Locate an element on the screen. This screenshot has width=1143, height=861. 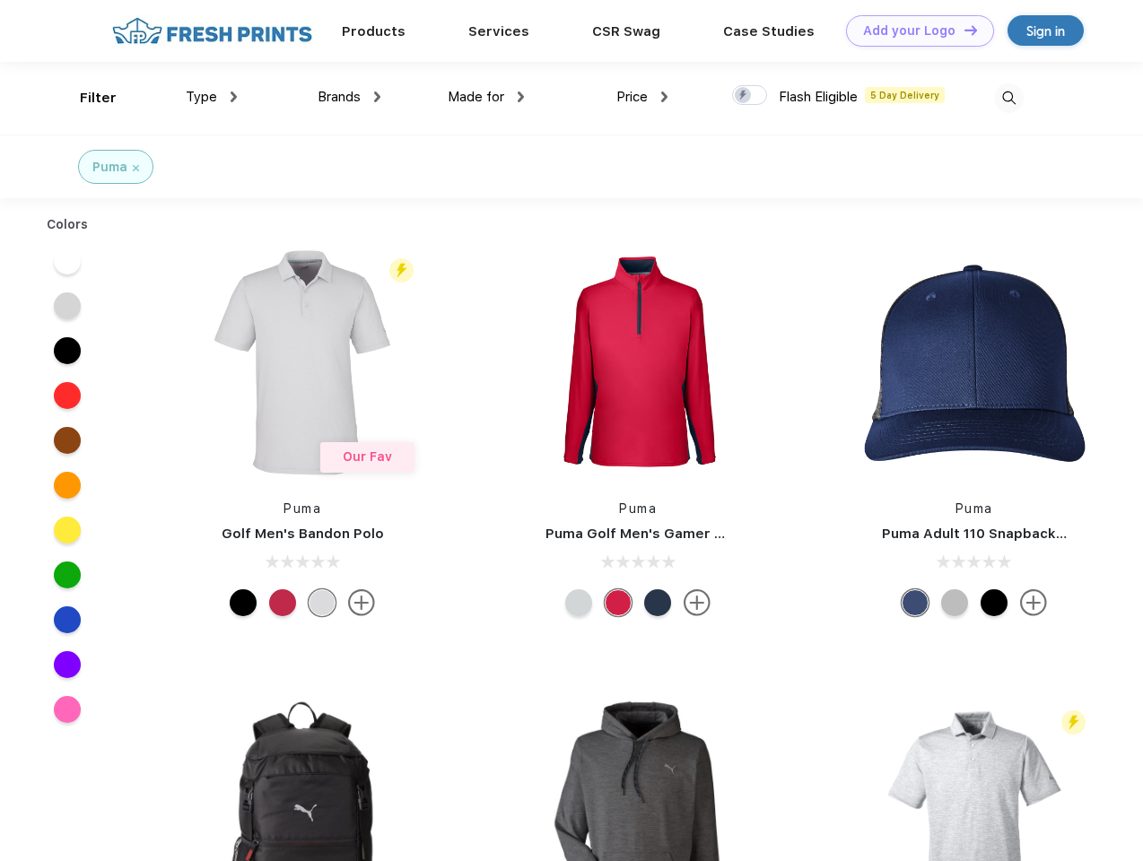
a: Sign in is located at coordinates (1045, 30).